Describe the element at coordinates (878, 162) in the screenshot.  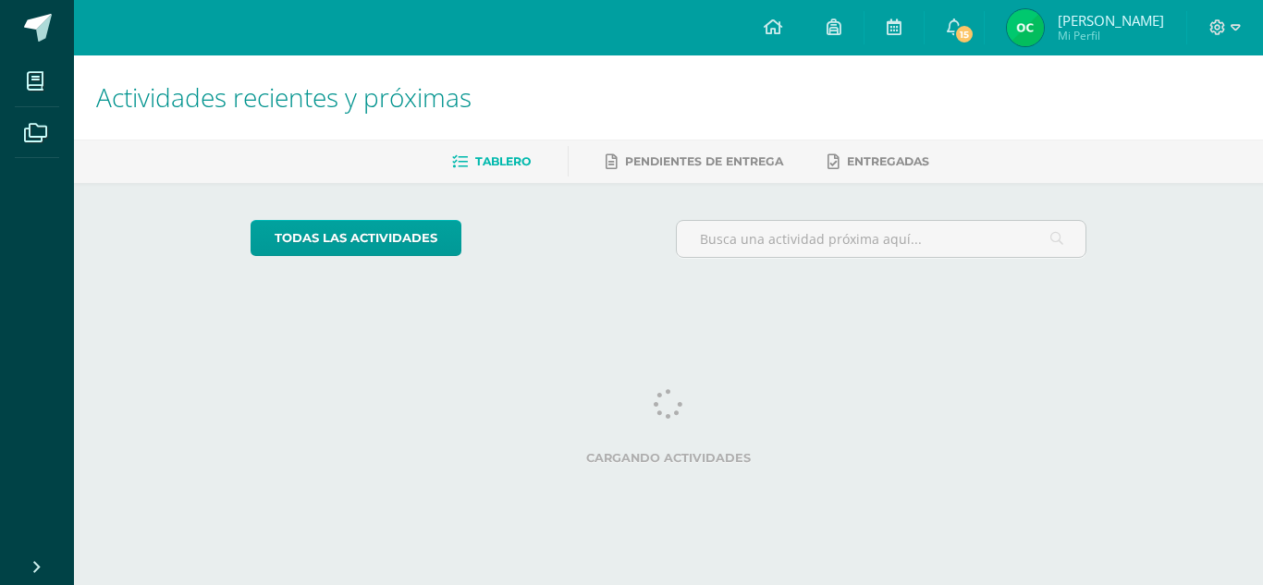
I see `a: Entregadas` at that location.